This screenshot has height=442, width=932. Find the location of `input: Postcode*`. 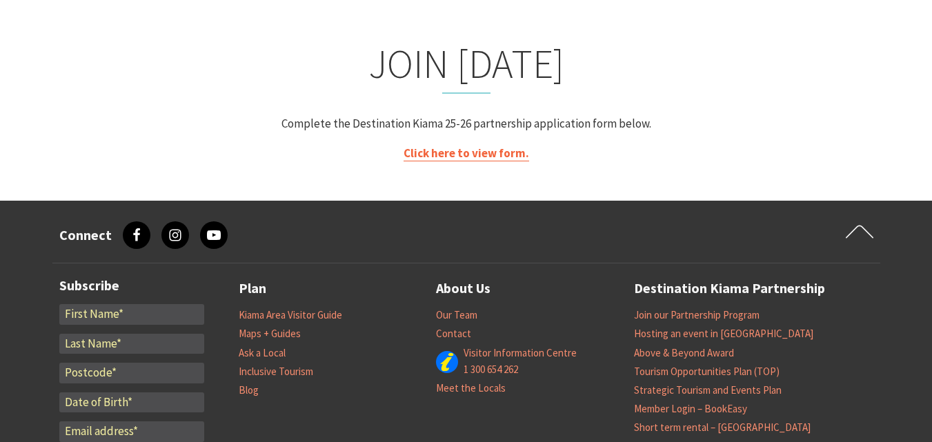

input: Postcode* is located at coordinates (132, 373).